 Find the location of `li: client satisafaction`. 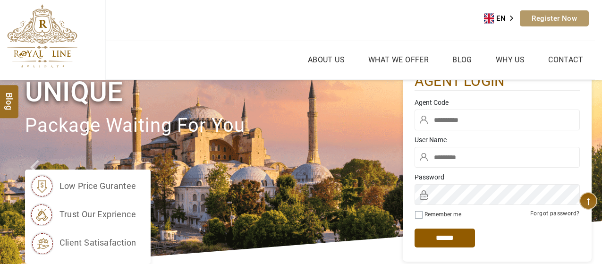

li: client satisafaction is located at coordinates (83, 243).